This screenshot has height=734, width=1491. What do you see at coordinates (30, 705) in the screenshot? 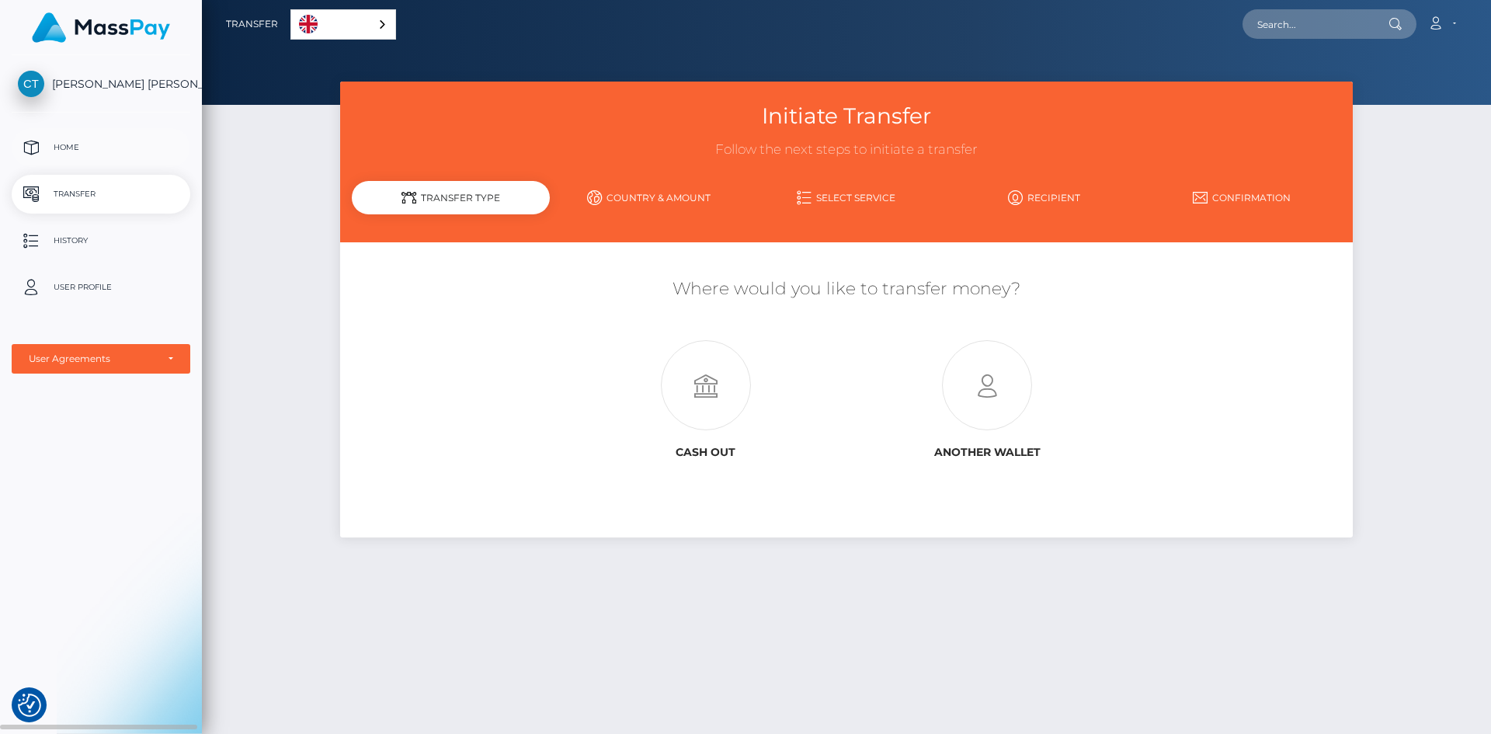
I see `button: Consent Preferences` at bounding box center [30, 705].